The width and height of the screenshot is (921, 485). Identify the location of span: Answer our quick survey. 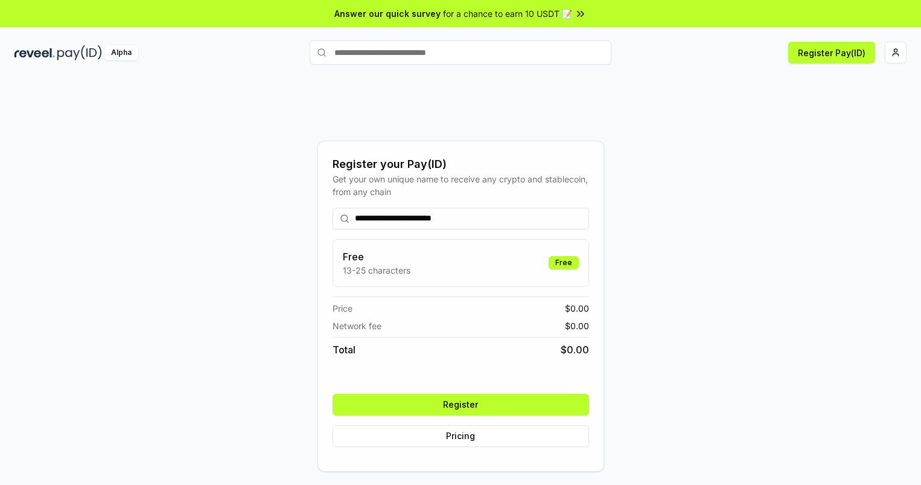
(387, 13).